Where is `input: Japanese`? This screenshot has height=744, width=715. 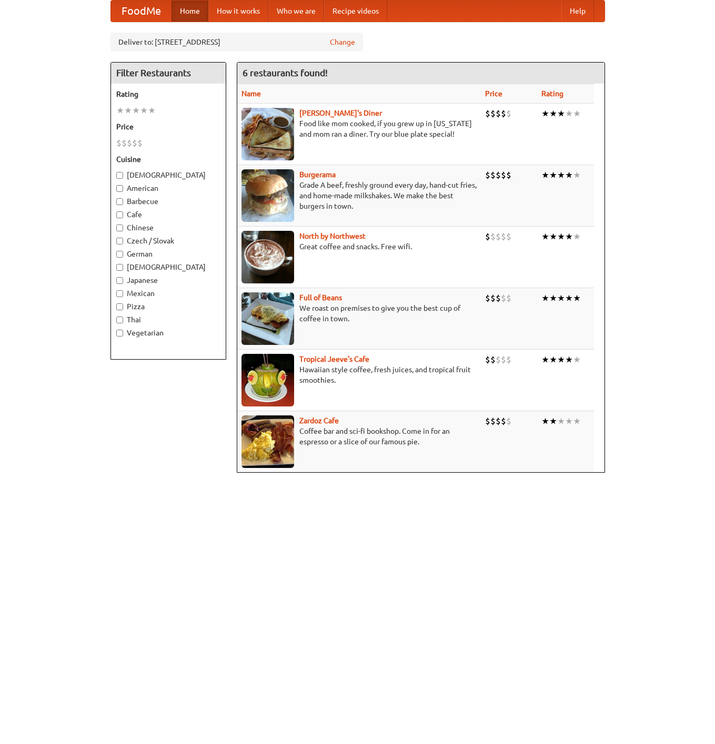 input: Japanese is located at coordinates (119, 280).